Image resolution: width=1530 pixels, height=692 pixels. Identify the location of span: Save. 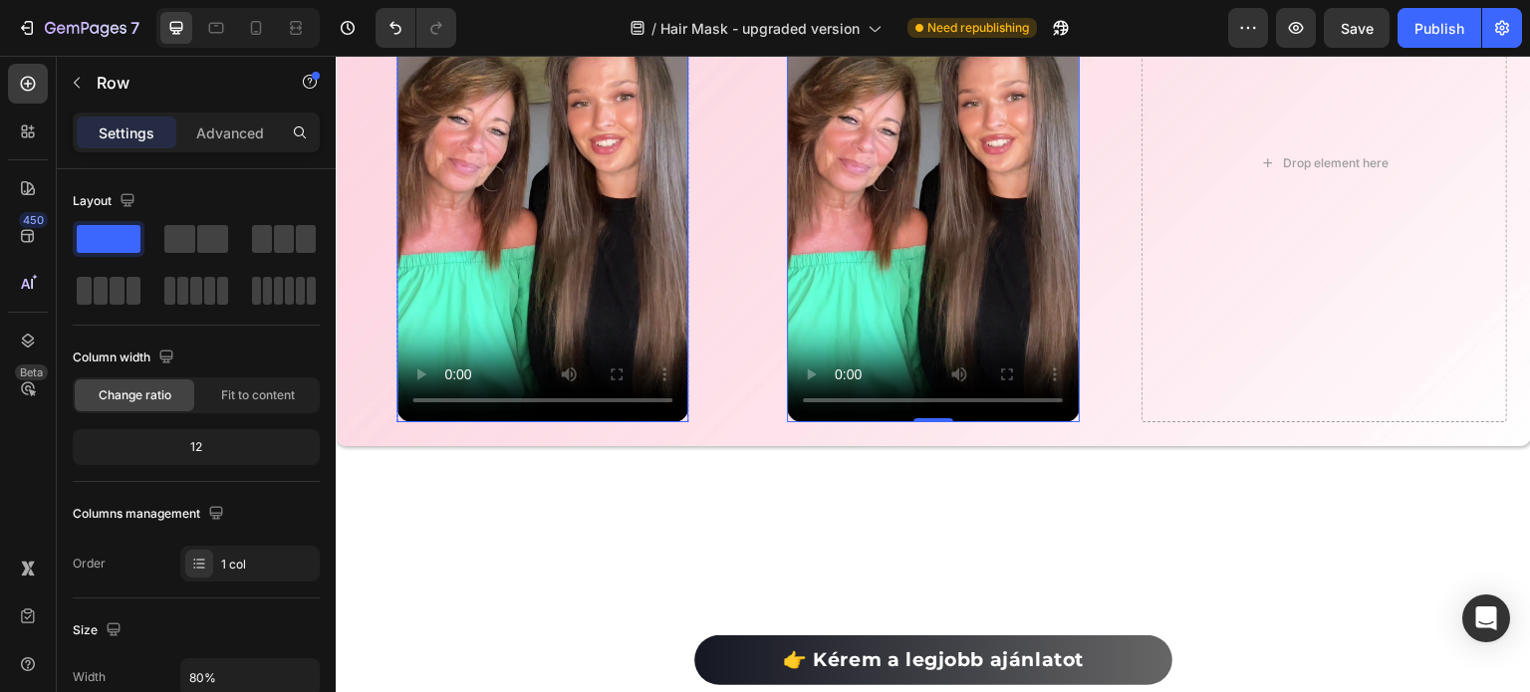
(1357, 28).